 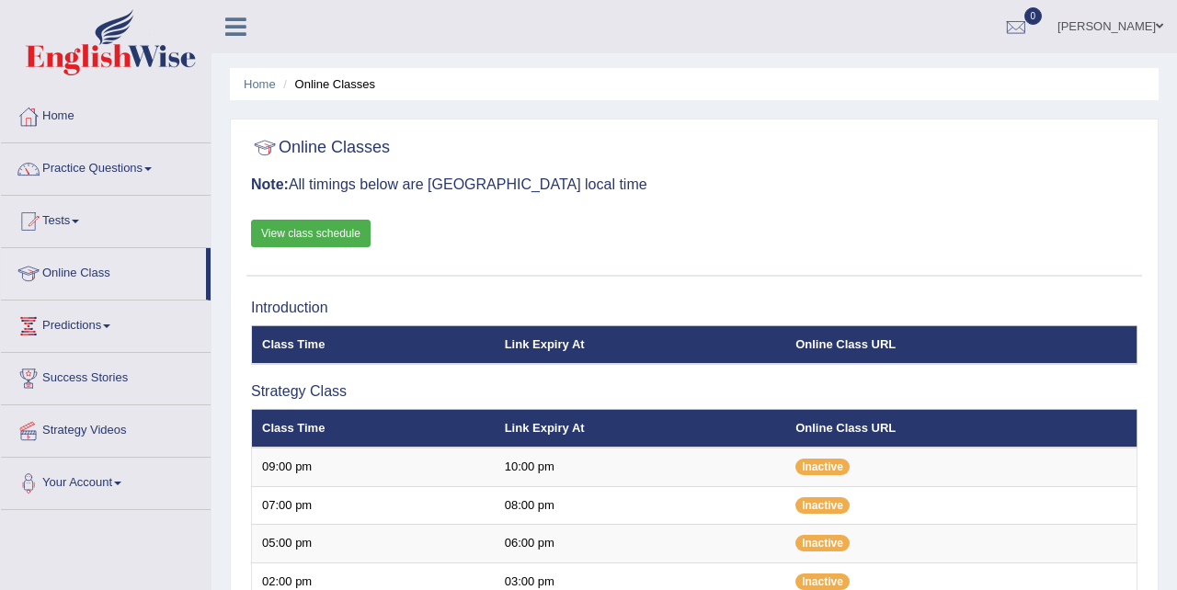 What do you see at coordinates (106, 324) in the screenshot?
I see `a: Predictions` at bounding box center [106, 324].